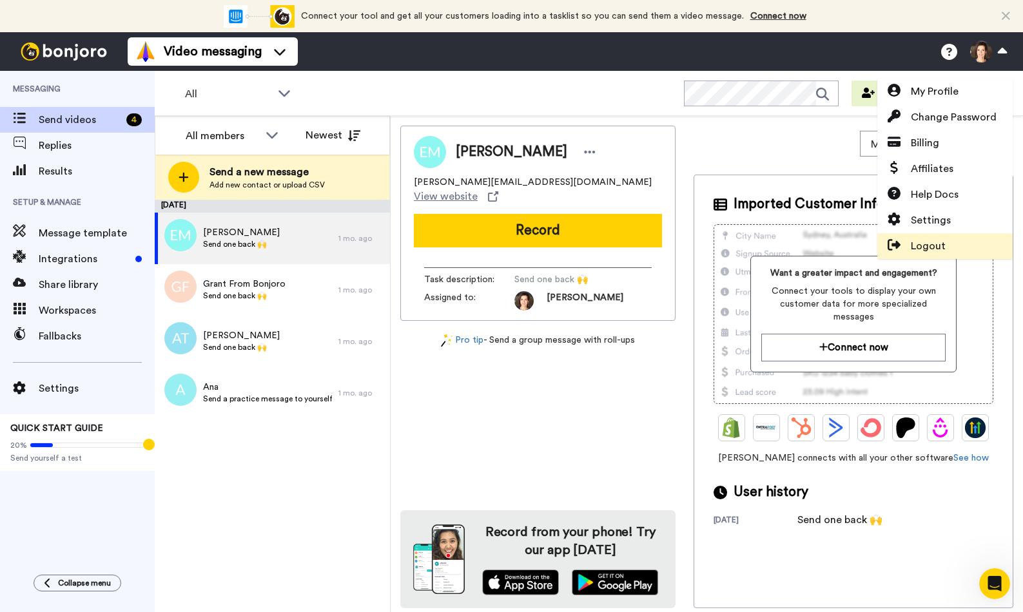 The width and height of the screenshot is (1023, 612). I want to click on span: QUICK START GUIDE, so click(57, 429).